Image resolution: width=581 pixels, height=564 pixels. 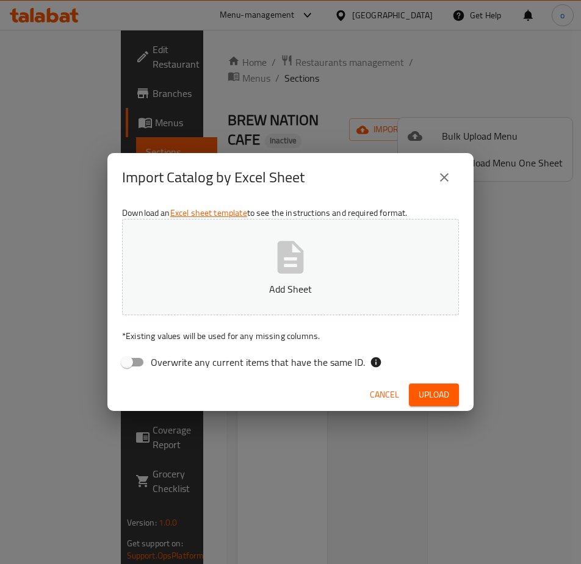 I want to click on svg: If the overwrite option isn't selected, then the items that match an existing ID will be ignored ..., so click(x=376, y=362).